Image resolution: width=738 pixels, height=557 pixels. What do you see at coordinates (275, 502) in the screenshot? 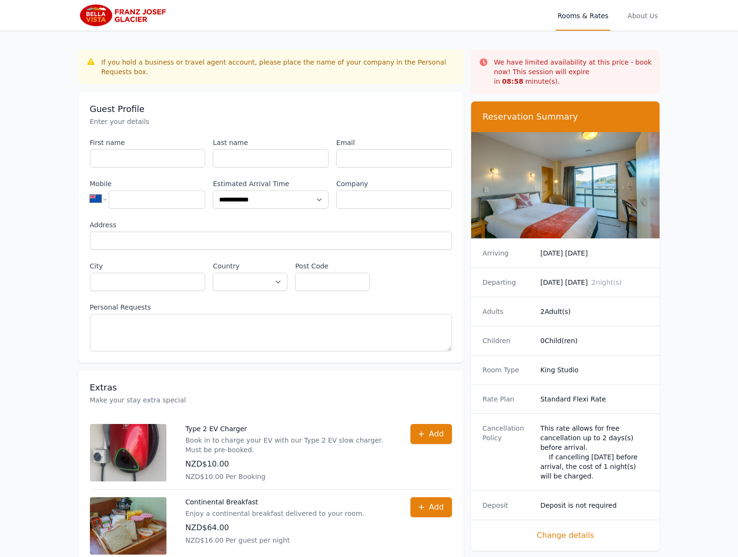
I see `p: Continental Breakfast` at bounding box center [275, 502].